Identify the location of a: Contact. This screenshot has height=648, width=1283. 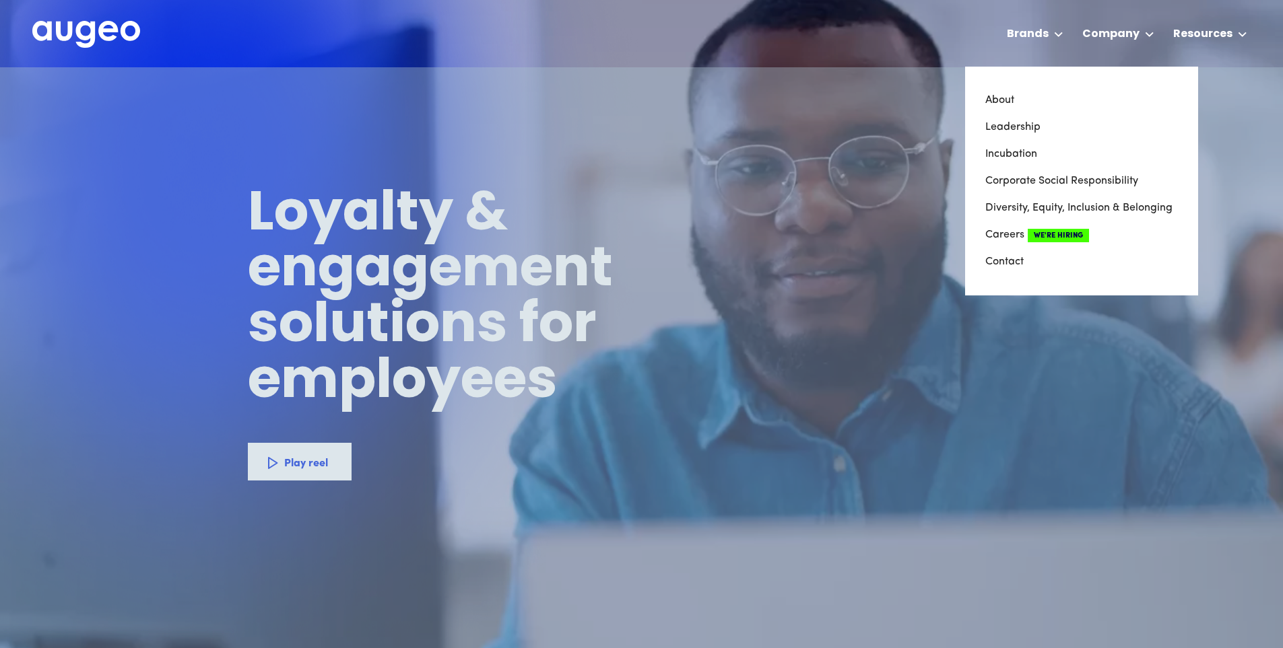
(1081, 262).